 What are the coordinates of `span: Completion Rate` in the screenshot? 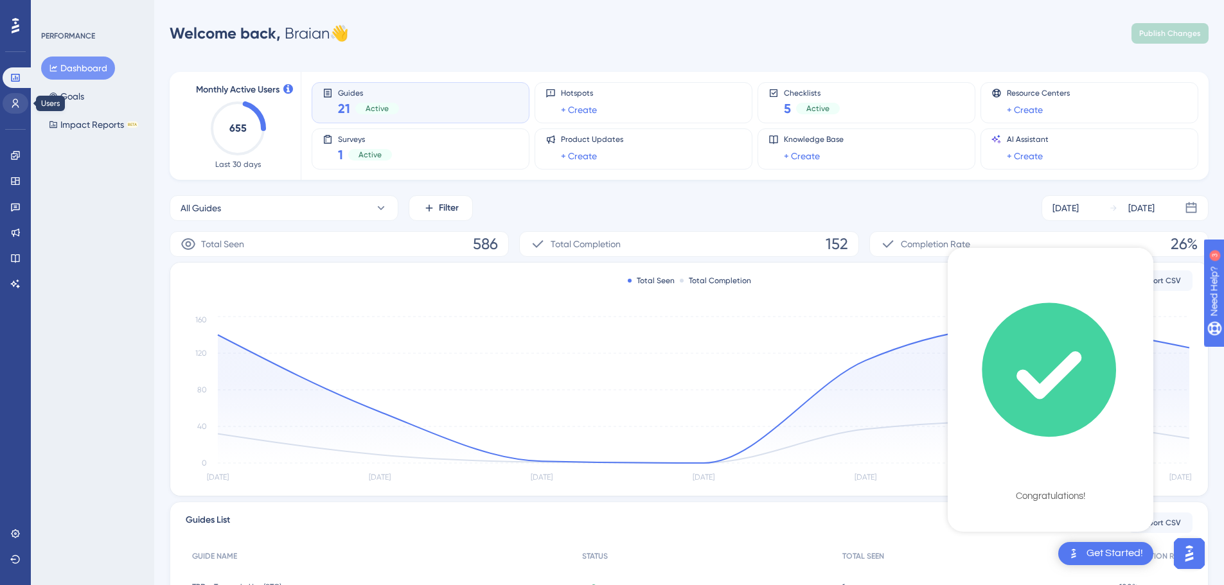 It's located at (935, 244).